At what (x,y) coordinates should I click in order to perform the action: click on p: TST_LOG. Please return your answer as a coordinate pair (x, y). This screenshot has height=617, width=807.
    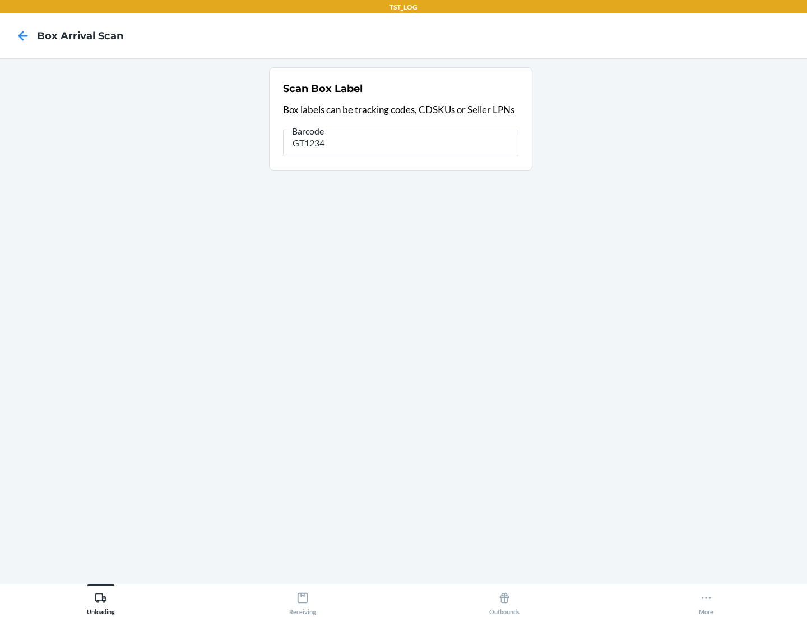
    Looking at the image, I should click on (404, 7).